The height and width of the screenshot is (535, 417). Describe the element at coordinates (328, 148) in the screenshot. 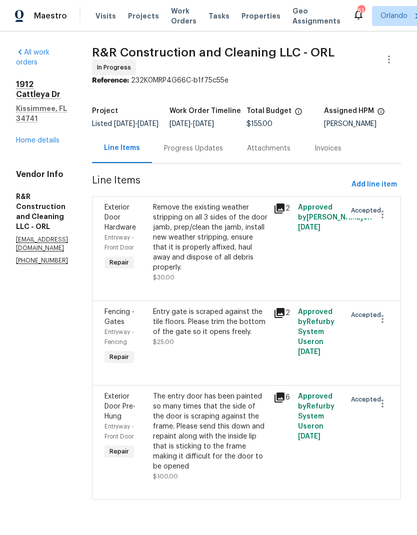

I see `div: Invoices` at that location.